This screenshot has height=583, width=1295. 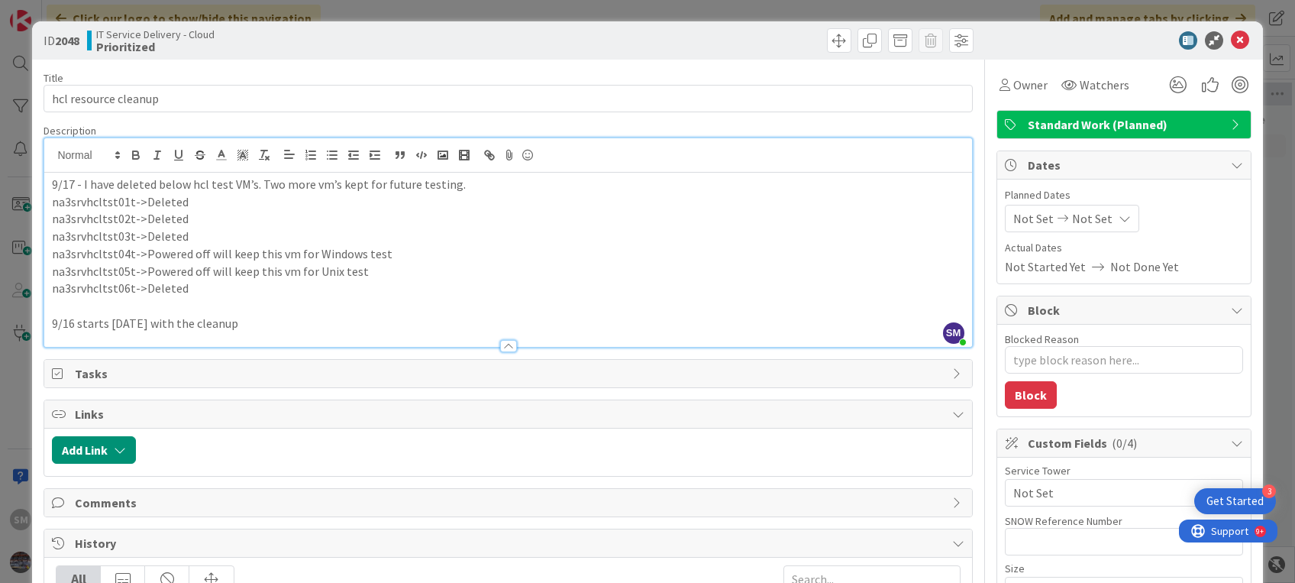 What do you see at coordinates (508, 218) in the screenshot?
I see `p: na3srvhcltst02t->Deleted` at bounding box center [508, 218].